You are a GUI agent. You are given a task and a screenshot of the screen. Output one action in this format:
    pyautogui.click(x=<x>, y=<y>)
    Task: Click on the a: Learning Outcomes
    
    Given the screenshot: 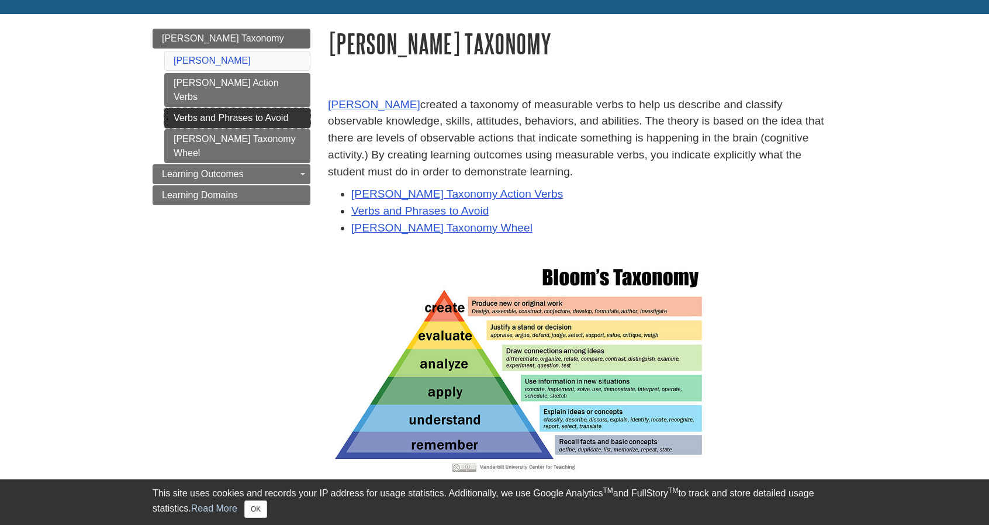 What is the action you would take?
    pyautogui.click(x=231, y=174)
    